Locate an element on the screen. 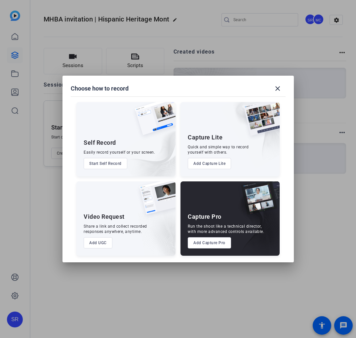 The image size is (356, 338). img: capture-pro.png is located at coordinates (258, 202).